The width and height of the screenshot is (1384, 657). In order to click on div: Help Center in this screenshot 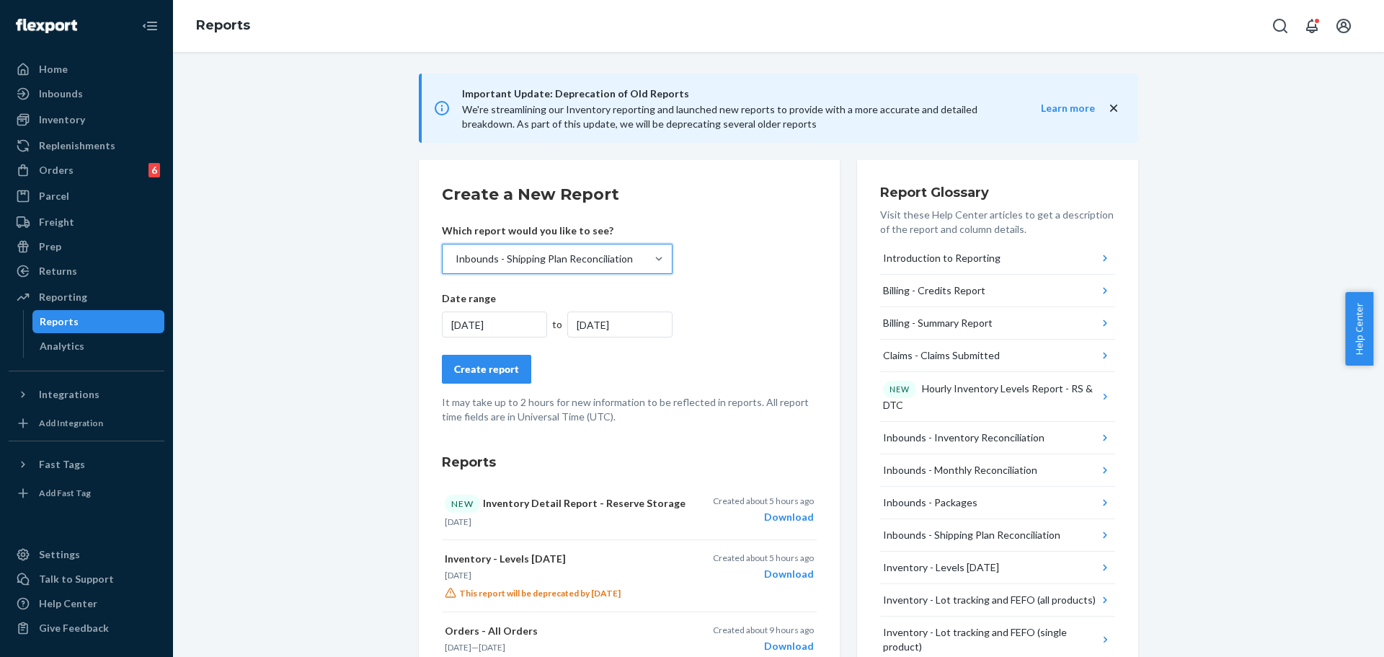, I will do `click(68, 604)`.